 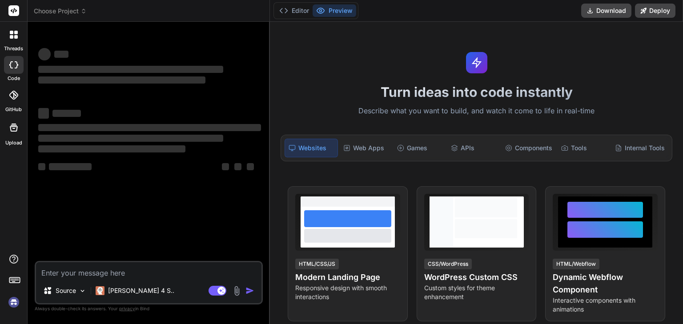 I want to click on label: threads, so click(x=13, y=48).